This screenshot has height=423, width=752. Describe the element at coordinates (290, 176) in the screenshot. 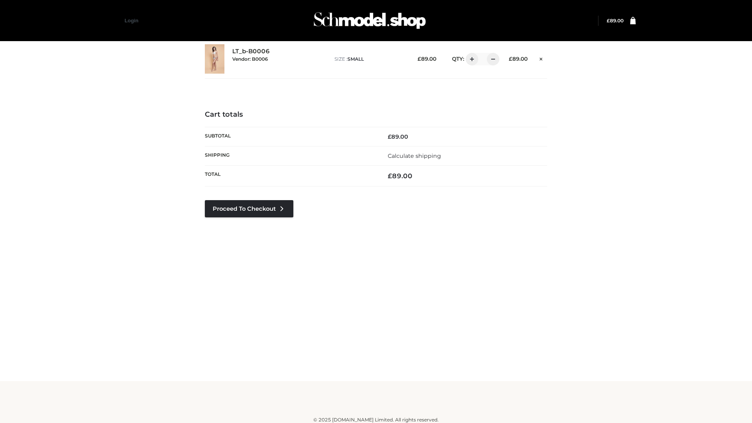

I see `th: Total` at that location.